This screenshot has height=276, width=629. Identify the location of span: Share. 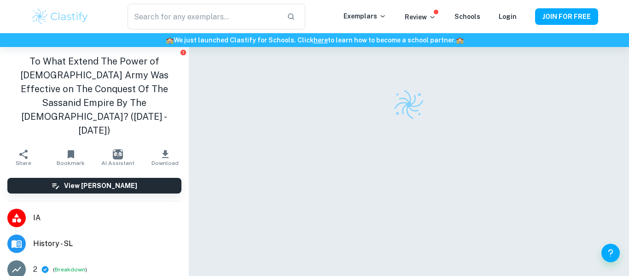
(23, 163).